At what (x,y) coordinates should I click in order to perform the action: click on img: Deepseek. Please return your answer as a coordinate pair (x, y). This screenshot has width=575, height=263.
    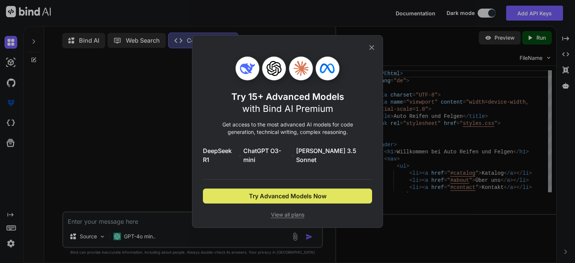
    Looking at the image, I should click on (248, 69).